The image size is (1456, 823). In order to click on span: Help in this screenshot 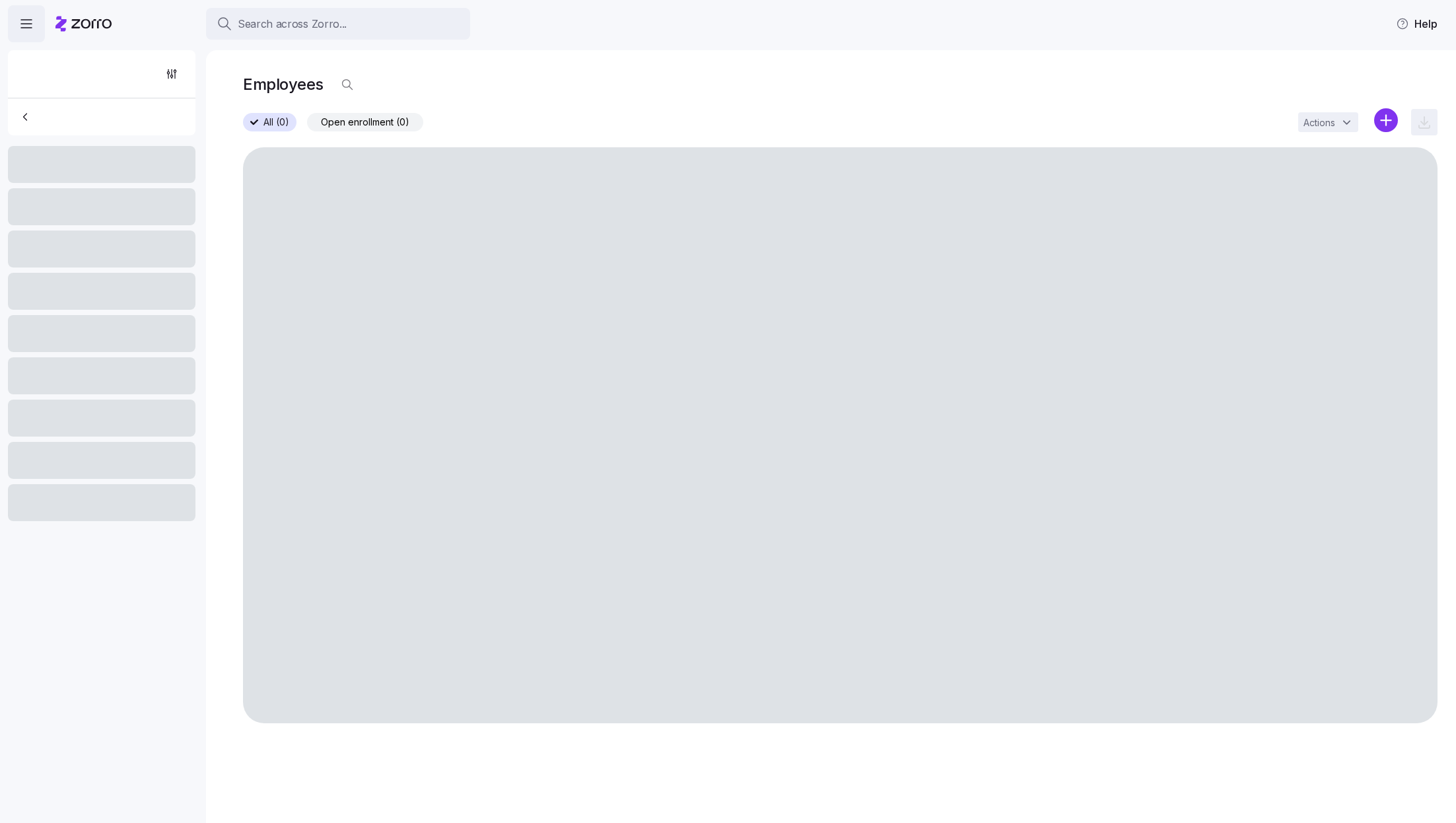, I will do `click(1416, 23)`.